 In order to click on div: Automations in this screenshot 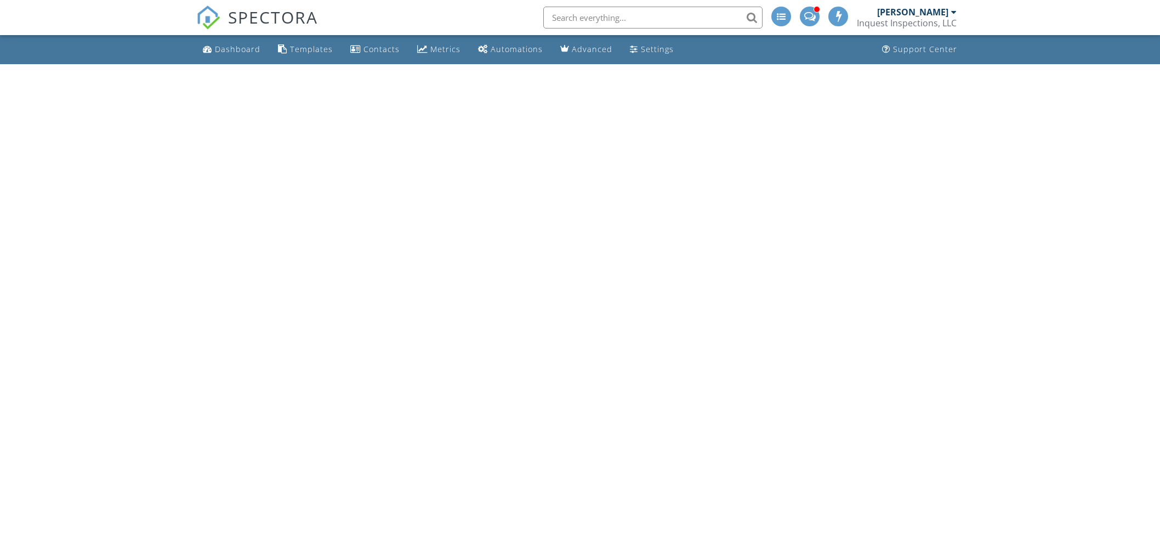, I will do `click(517, 49)`.